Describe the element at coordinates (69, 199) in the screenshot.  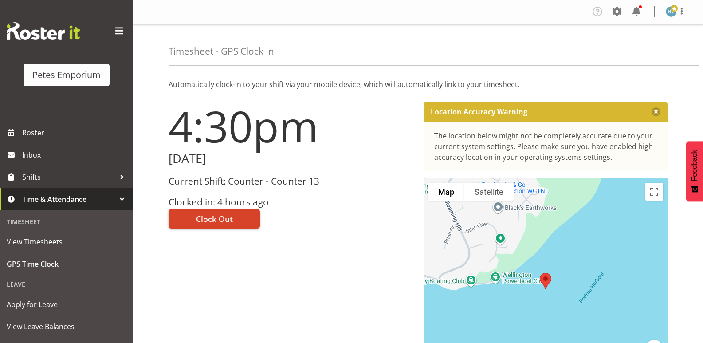
I see `span: Time & Attendance` at that location.